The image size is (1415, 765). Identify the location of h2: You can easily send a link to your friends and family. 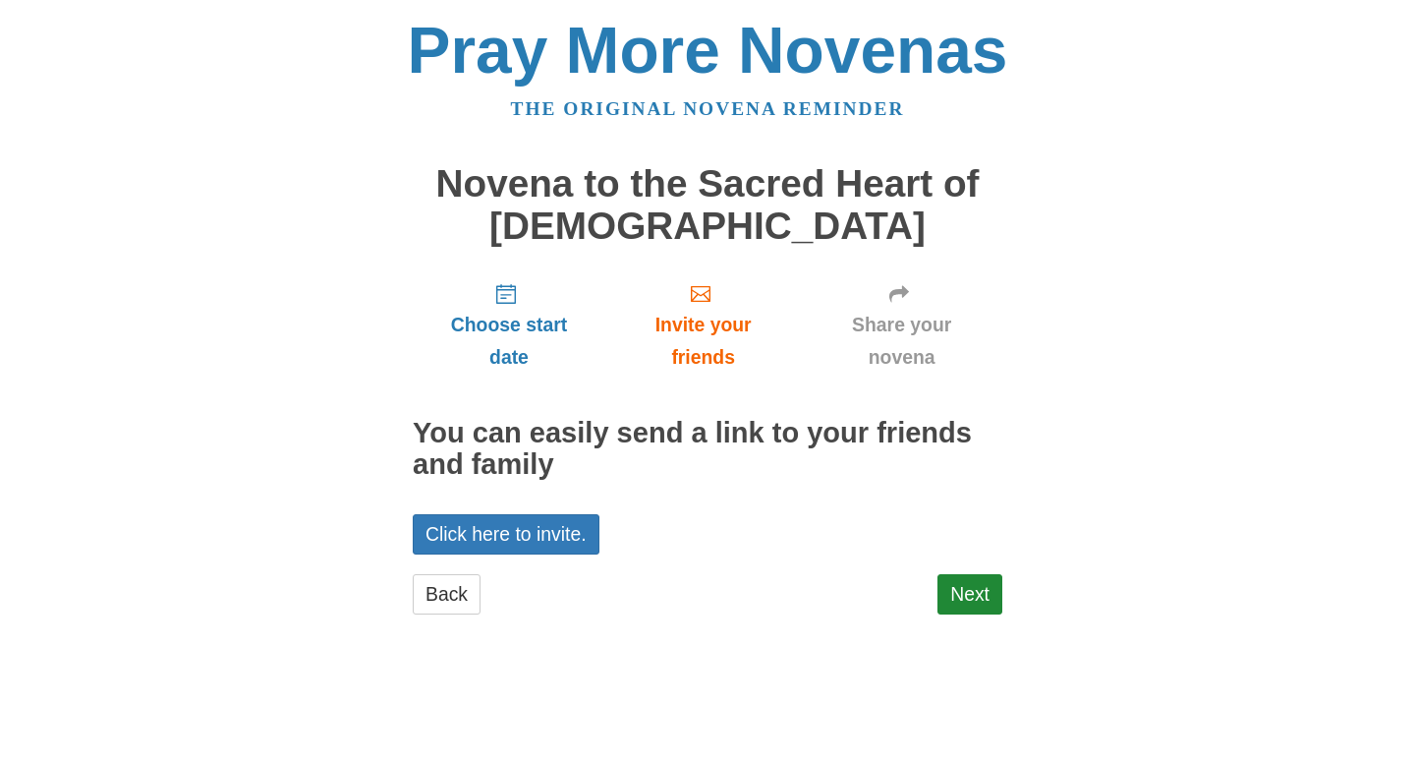
(708, 449).